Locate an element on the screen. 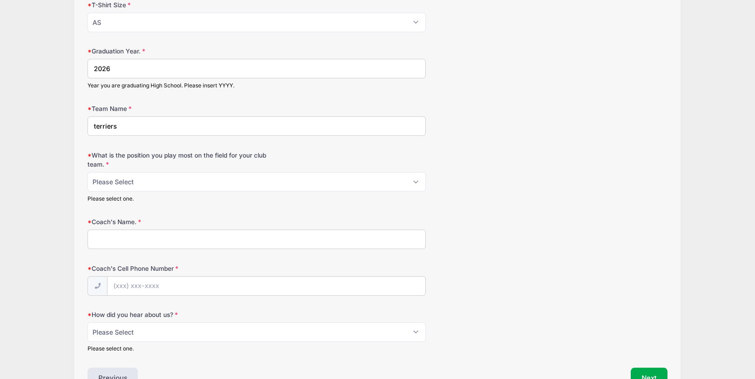  label: What is the position you play most on the field for your club team. is located at coordinates (184, 160).